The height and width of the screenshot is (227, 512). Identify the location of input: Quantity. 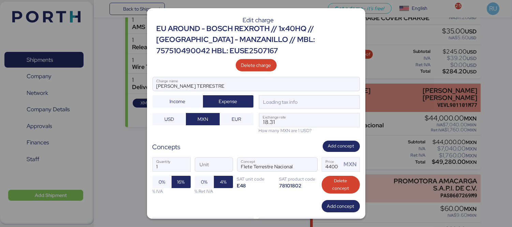
(172, 164).